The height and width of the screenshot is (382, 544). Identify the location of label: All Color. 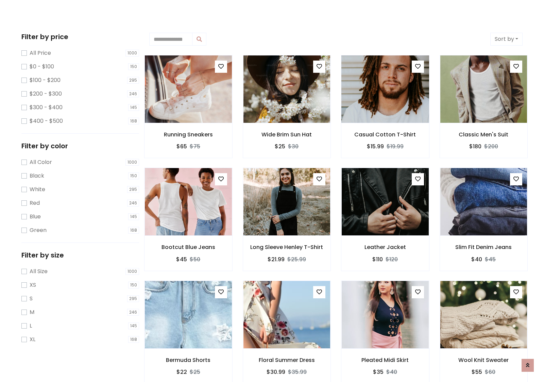
(41, 162).